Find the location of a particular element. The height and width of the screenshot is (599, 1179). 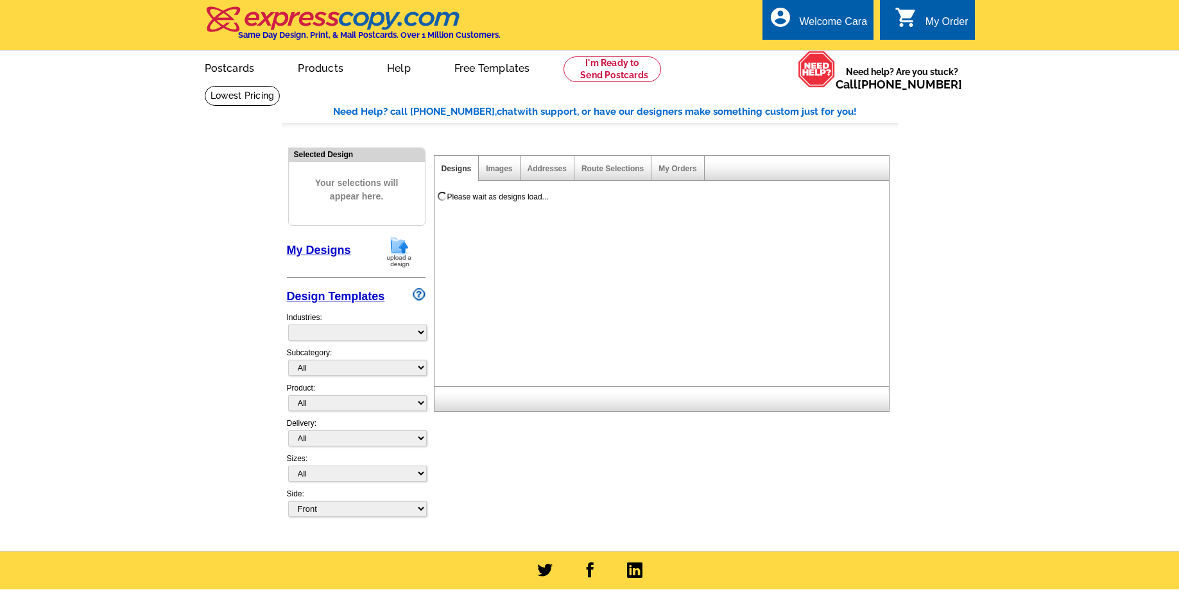

div: Industries: is located at coordinates (356, 326).